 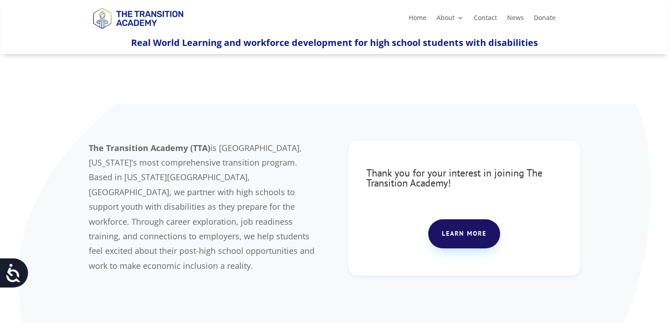 I want to click on b: The Transition Academy (TTA), so click(x=149, y=148).